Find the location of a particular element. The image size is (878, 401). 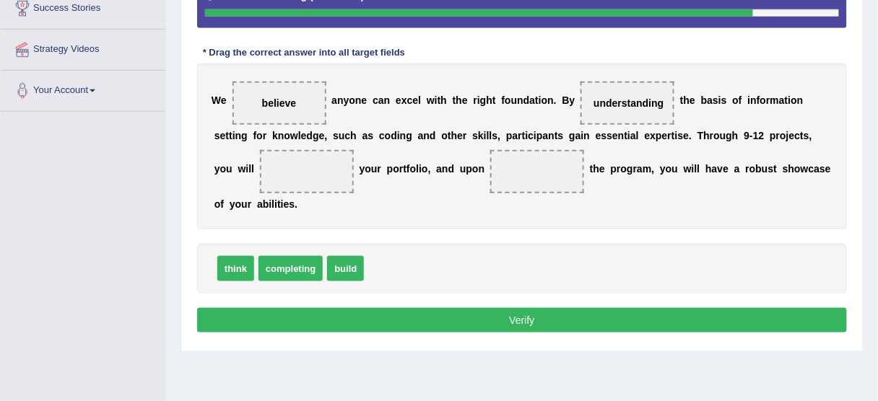

b: w is located at coordinates (294, 136).